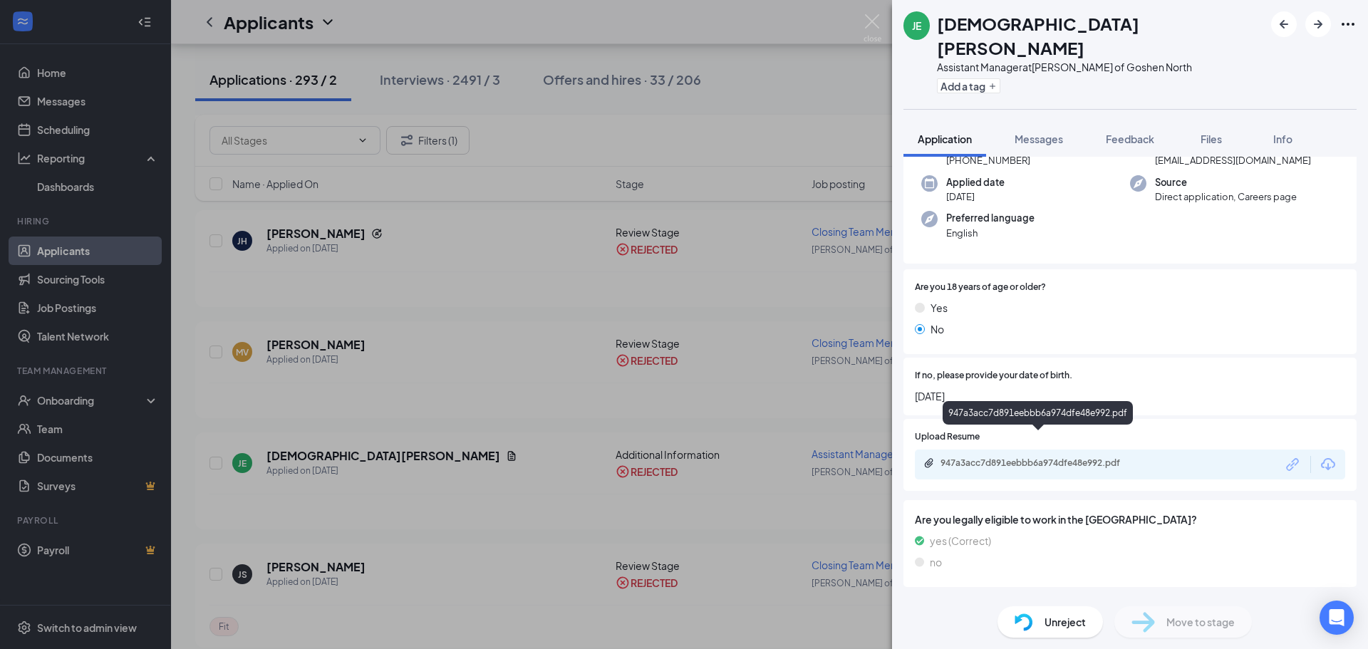  I want to click on span: If no, please provide your date of birth., so click(994, 376).